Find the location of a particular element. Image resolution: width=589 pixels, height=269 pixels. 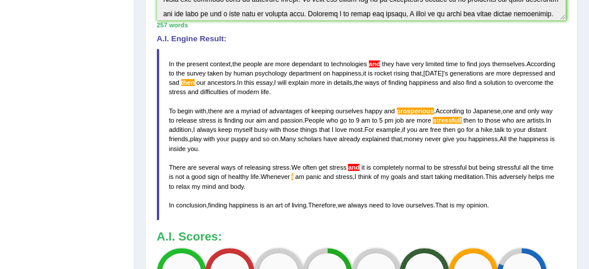

span: explained is located at coordinates (375, 139).